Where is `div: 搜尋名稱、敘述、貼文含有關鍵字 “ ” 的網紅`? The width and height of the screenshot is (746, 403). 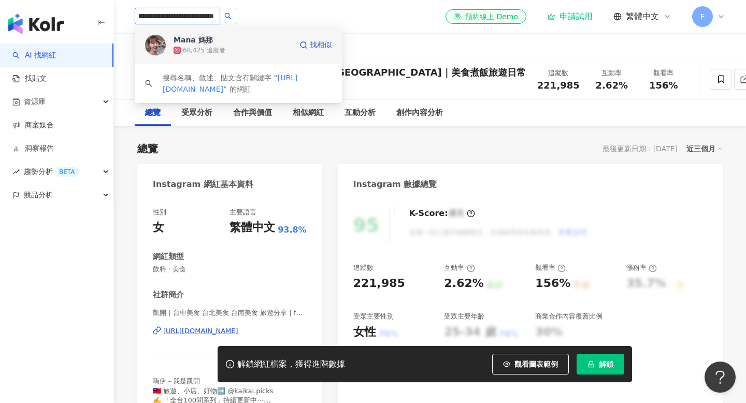 div: 搜尋名稱、敘述、貼文含有關鍵字 “ ” 的網紅 is located at coordinates (247, 83).